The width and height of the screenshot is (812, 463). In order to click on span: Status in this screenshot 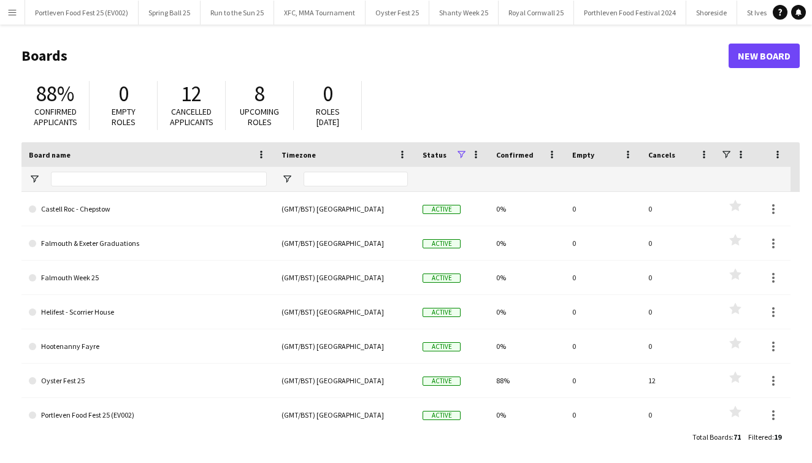, I will do `click(434, 154)`.